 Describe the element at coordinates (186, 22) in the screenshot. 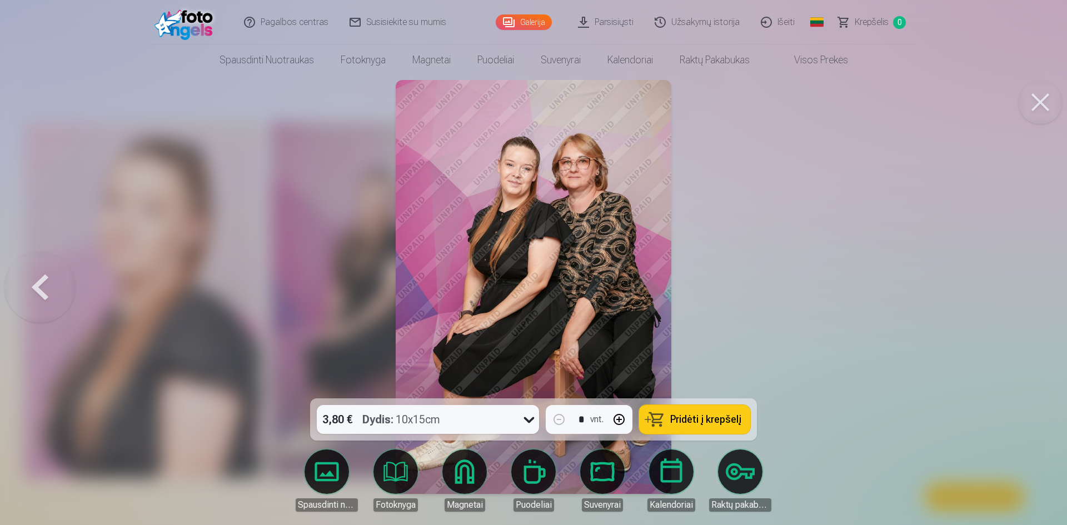

I see `img: /fa2` at that location.